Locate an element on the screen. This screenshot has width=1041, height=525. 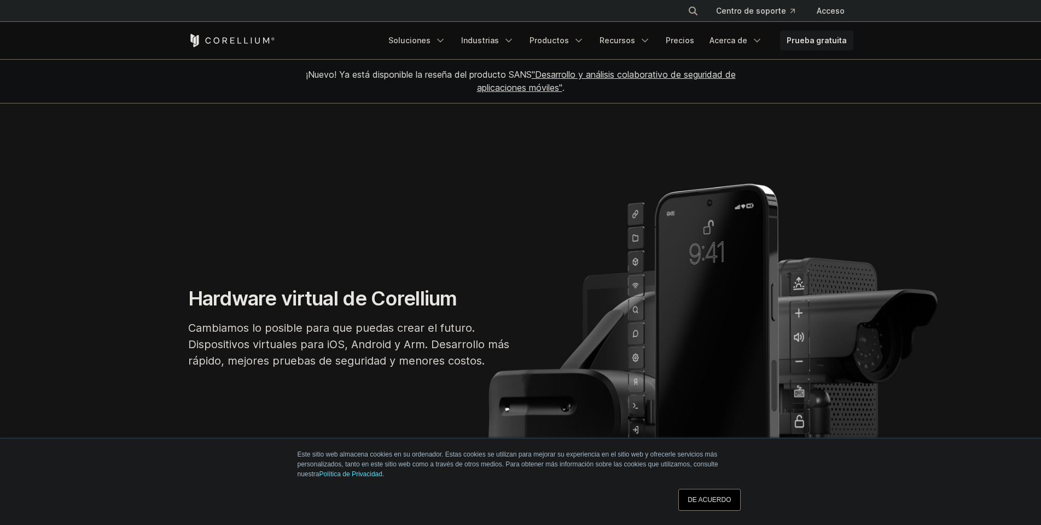
font: Acerca de is located at coordinates (728, 40).